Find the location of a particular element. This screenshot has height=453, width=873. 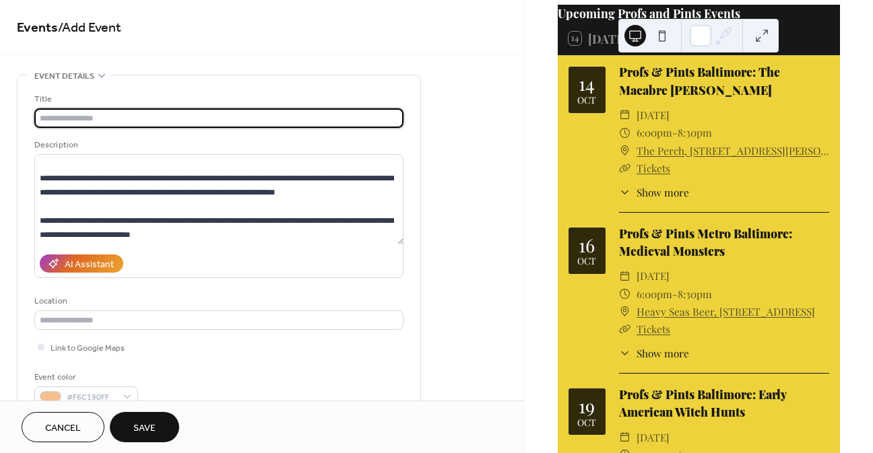

div: Upcoming Profs and Pints Events is located at coordinates (698, 13).